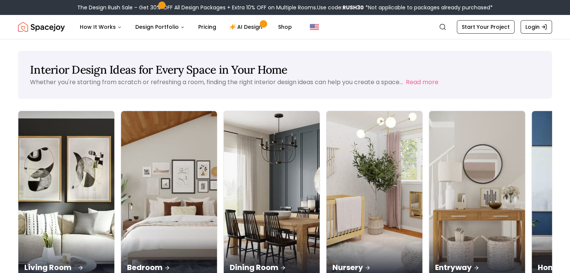 The width and height of the screenshot is (570, 273). Describe the element at coordinates (374, 268) in the screenshot. I see `p: Nursery` at that location.